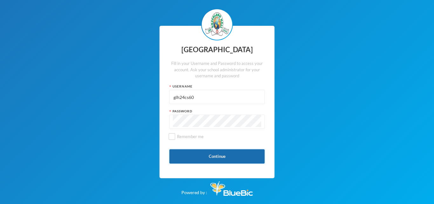 This screenshot has height=204, width=434. What do you see at coordinates (190, 136) in the screenshot?
I see `span: Remember me` at bounding box center [190, 136].